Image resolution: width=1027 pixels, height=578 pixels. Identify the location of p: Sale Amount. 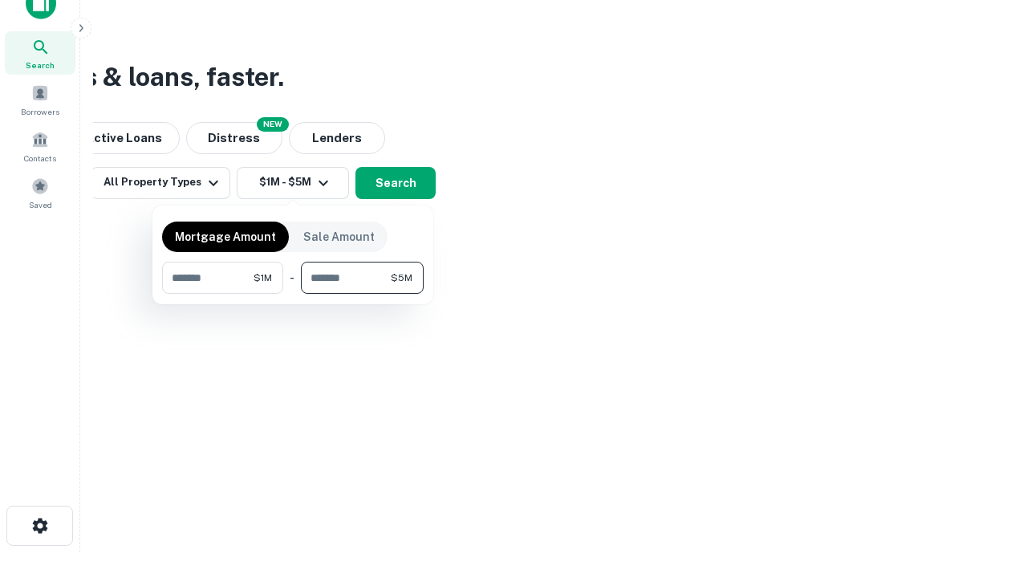
(339, 237).